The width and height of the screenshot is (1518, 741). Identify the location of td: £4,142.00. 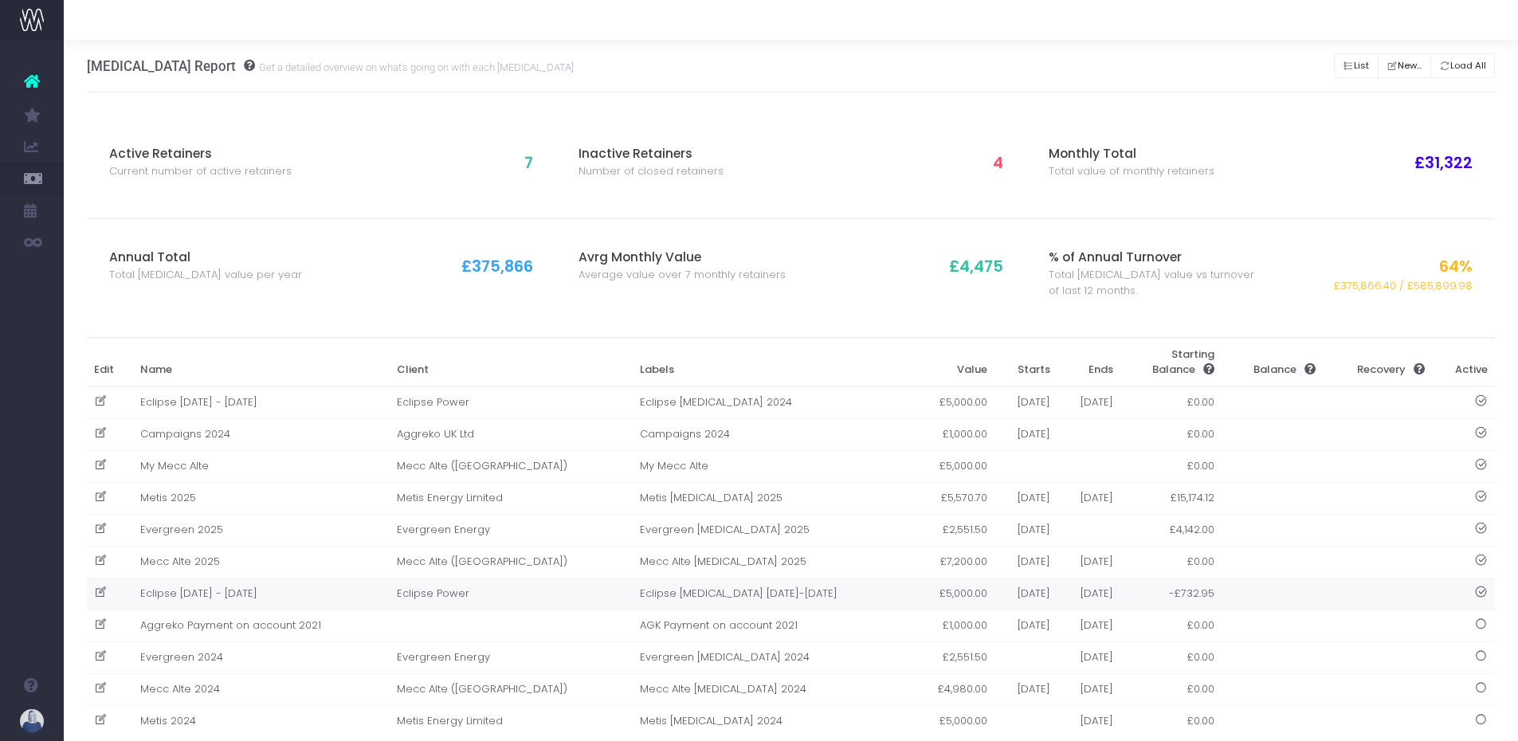
(1172, 530).